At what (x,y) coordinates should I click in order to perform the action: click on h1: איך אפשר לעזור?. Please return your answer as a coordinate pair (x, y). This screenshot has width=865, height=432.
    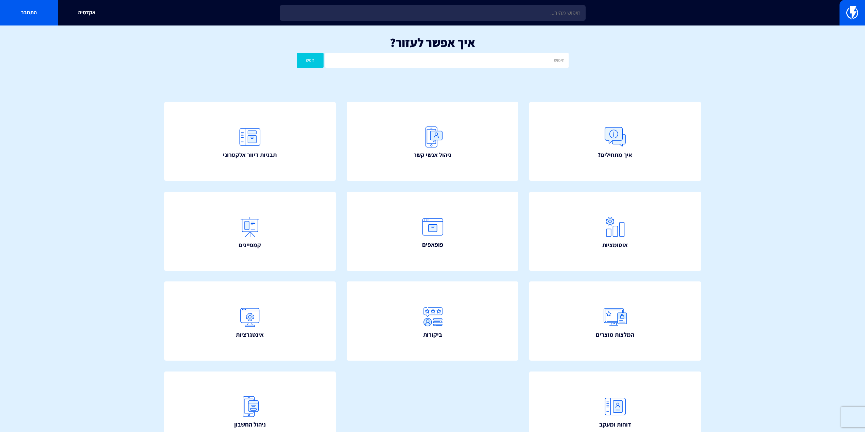
    Looking at the image, I should click on (432, 42).